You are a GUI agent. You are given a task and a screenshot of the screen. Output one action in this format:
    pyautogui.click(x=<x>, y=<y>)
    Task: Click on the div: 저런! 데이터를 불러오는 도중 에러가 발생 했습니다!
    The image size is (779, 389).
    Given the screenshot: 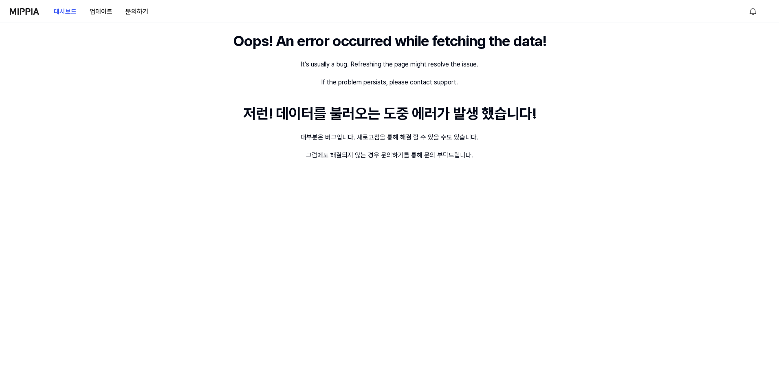 What is the action you would take?
    pyautogui.click(x=390, y=114)
    